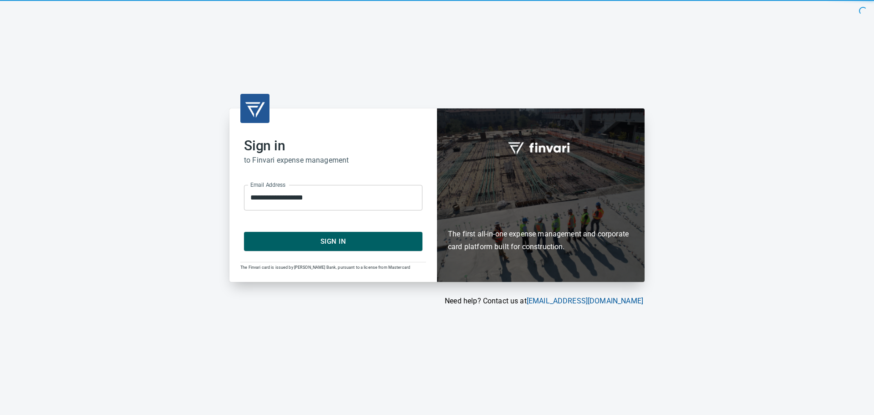 The image size is (874, 415). What do you see at coordinates (541, 147) in the screenshot?
I see `img: fullword_logo_white.png` at bounding box center [541, 147].